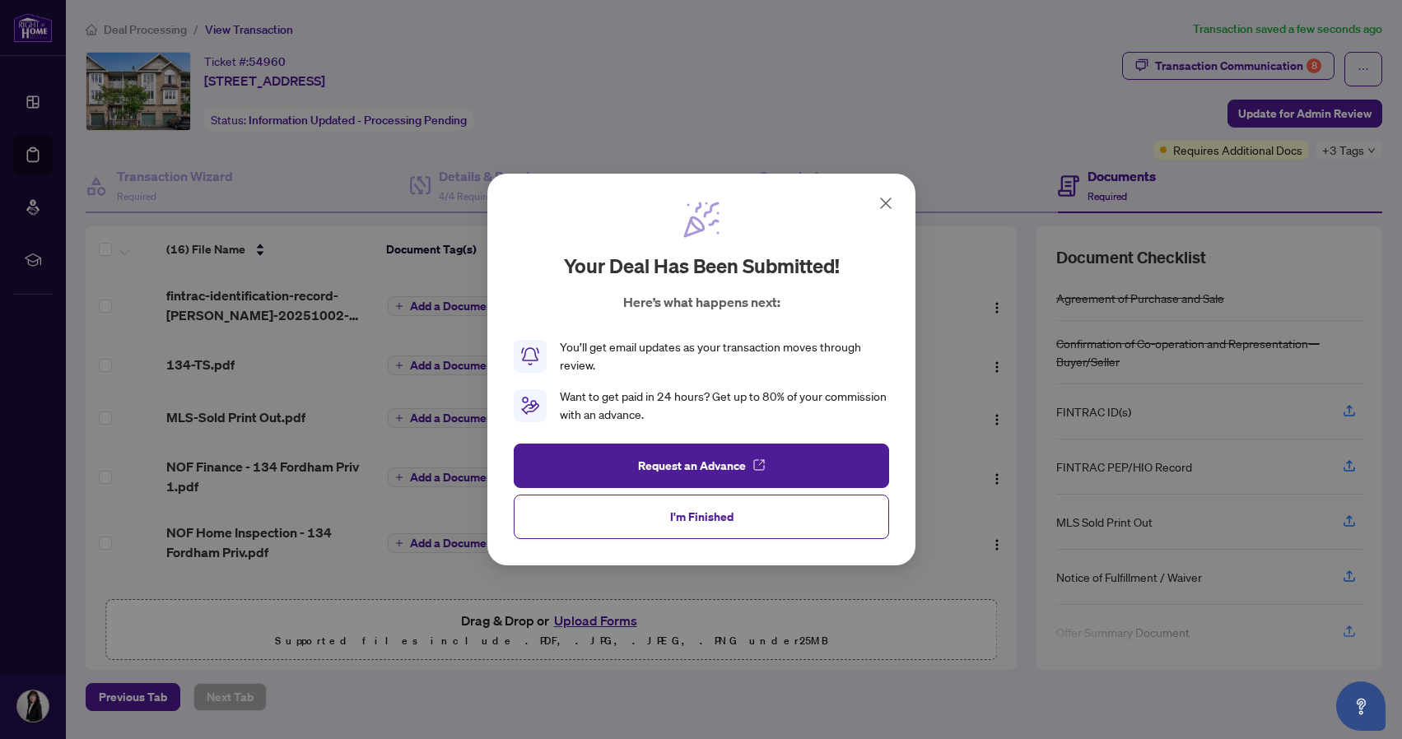 This screenshot has height=739, width=1402. I want to click on button: Request an Advance, so click(702, 466).